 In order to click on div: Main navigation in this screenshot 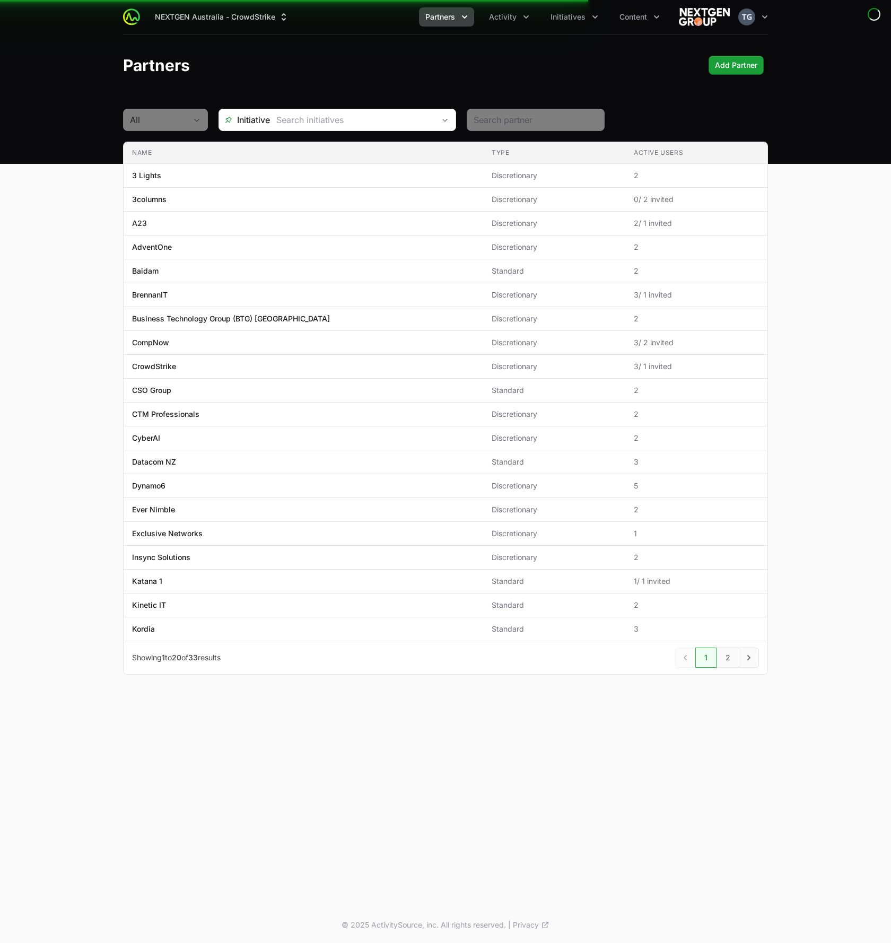, I will do `click(403, 17)`.